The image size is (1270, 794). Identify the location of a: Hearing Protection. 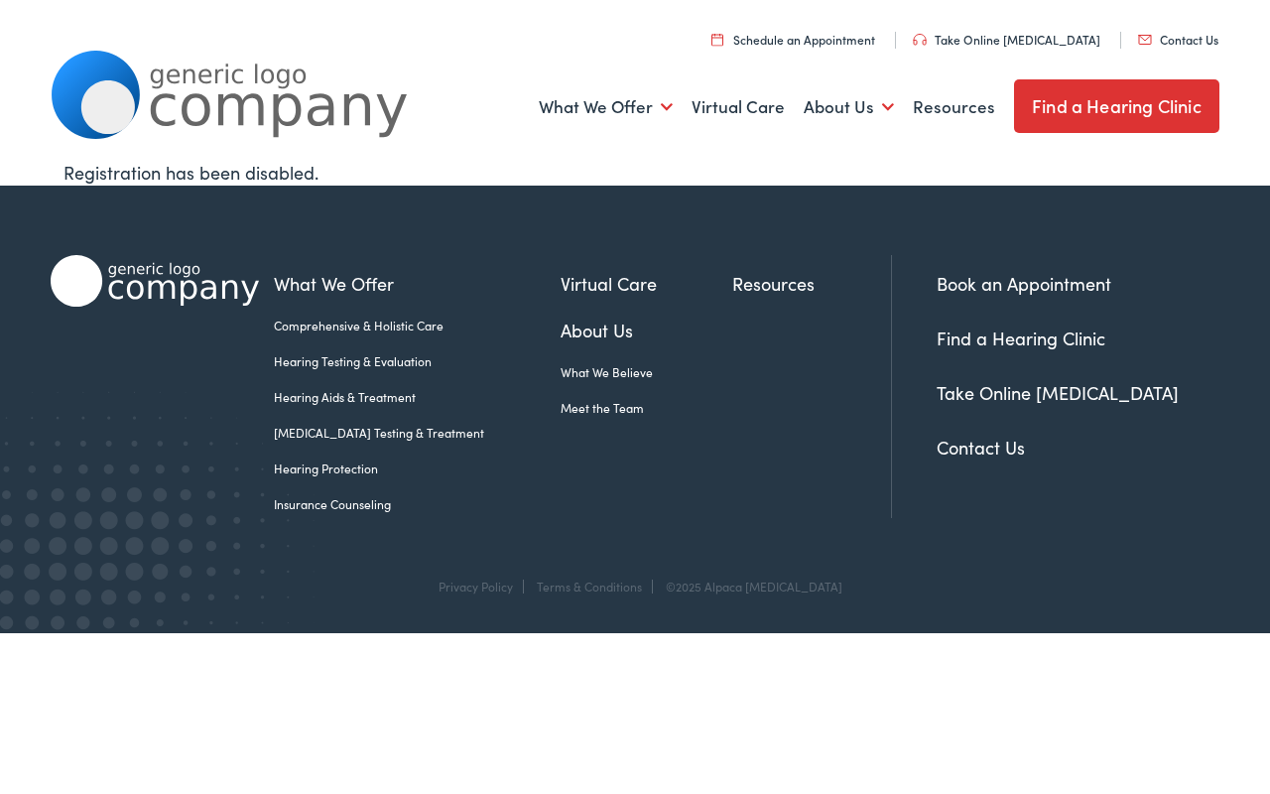
(417, 468).